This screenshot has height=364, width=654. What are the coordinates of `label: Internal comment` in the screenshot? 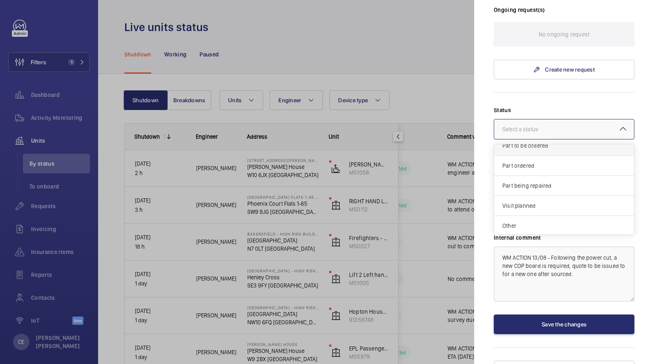 It's located at (564, 238).